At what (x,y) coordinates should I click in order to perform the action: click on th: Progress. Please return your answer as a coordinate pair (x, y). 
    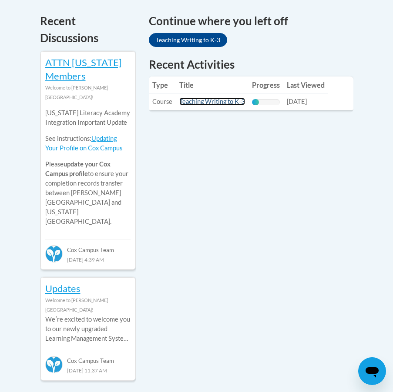
    Looking at the image, I should click on (266, 85).